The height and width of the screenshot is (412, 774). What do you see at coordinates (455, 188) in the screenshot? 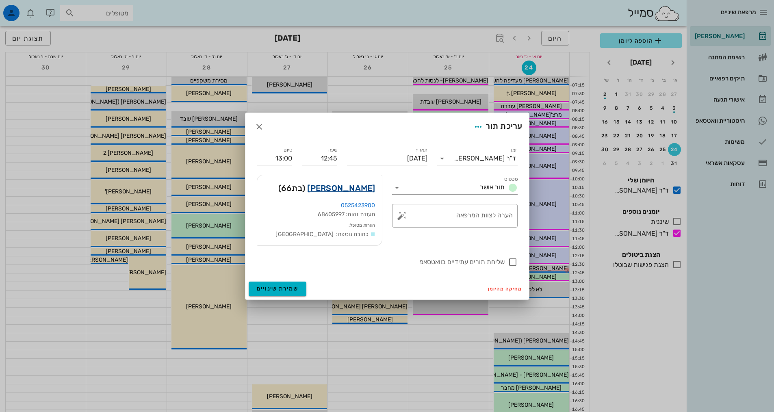
I see `div: סטטוסתור אושר` at bounding box center [455, 188].